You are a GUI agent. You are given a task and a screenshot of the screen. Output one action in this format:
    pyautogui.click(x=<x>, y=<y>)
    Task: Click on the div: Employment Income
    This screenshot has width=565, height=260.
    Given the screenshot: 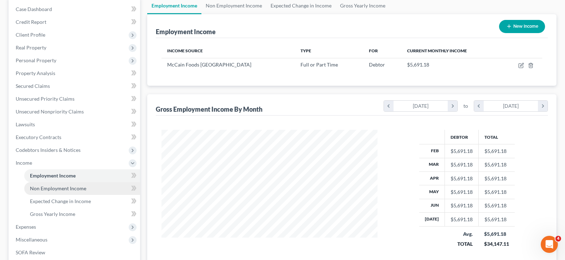 What is the action you would take?
    pyautogui.click(x=186, y=32)
    